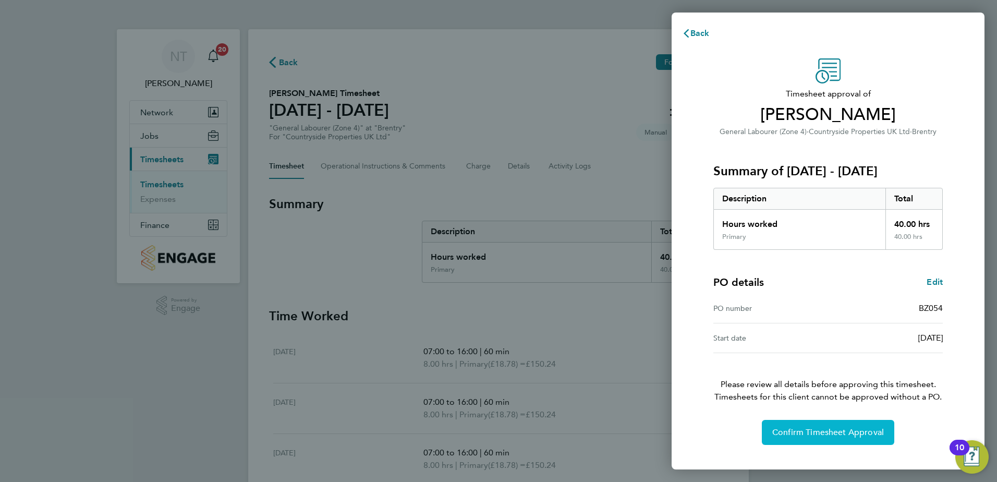  What do you see at coordinates (799, 199) in the screenshot?
I see `div: Description` at bounding box center [799, 199].